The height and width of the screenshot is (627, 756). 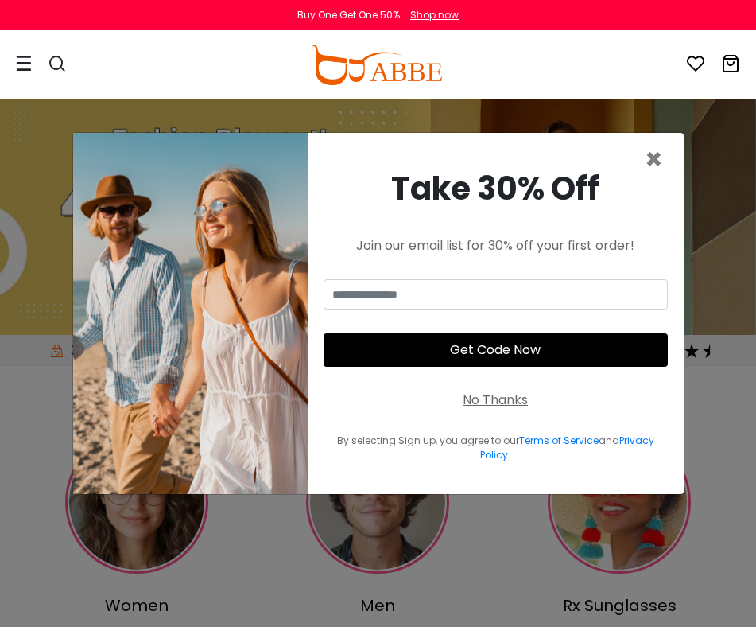 I want to click on a: Terms of Service, so click(x=559, y=440).